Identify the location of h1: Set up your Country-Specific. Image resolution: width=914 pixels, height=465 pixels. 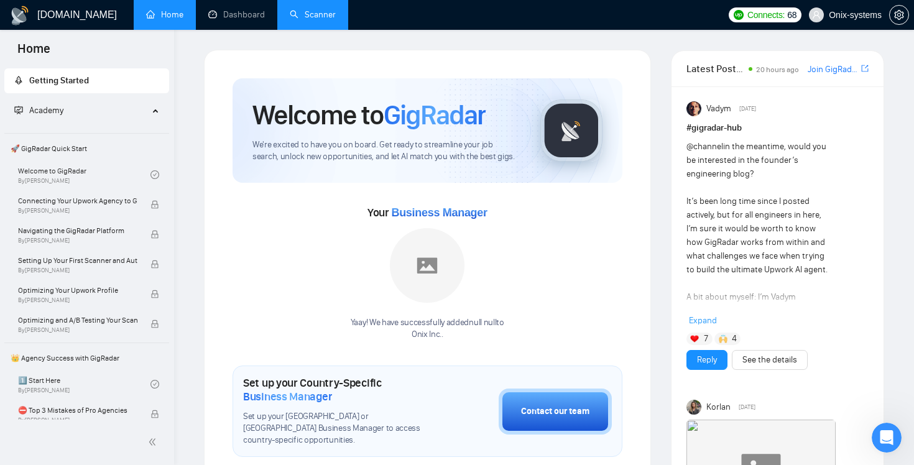
(339, 390).